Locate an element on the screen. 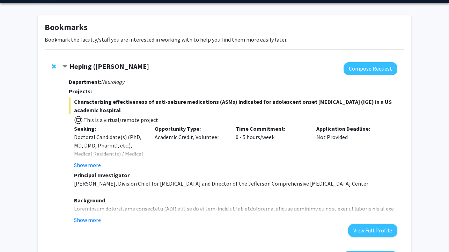 The height and width of the screenshot is (252, 449). p: Seeking: is located at coordinates (109, 128).